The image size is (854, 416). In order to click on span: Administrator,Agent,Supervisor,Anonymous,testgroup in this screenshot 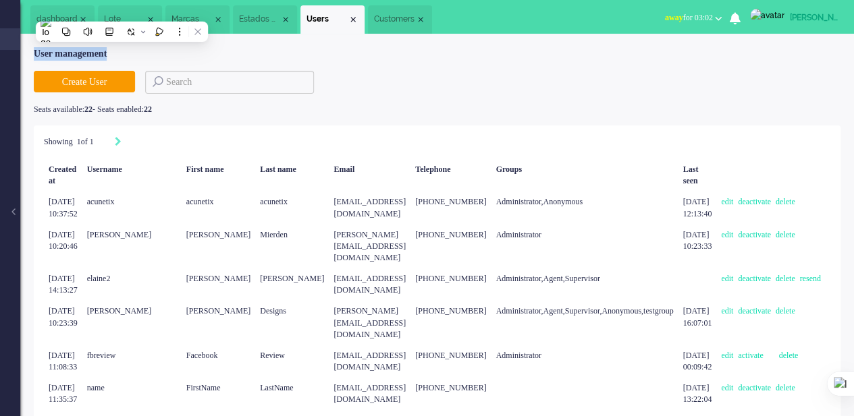, I will do `click(584, 311)`.